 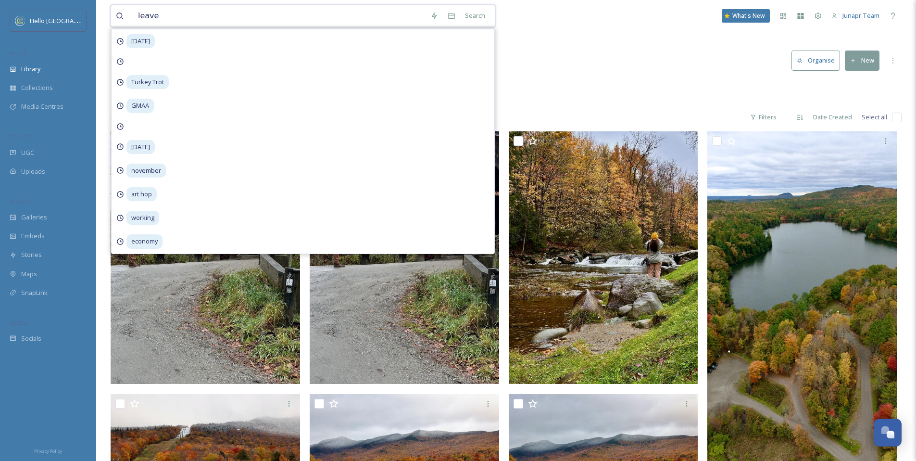 What do you see at coordinates (48, 450) in the screenshot?
I see `span: Privacy Policy` at bounding box center [48, 450].